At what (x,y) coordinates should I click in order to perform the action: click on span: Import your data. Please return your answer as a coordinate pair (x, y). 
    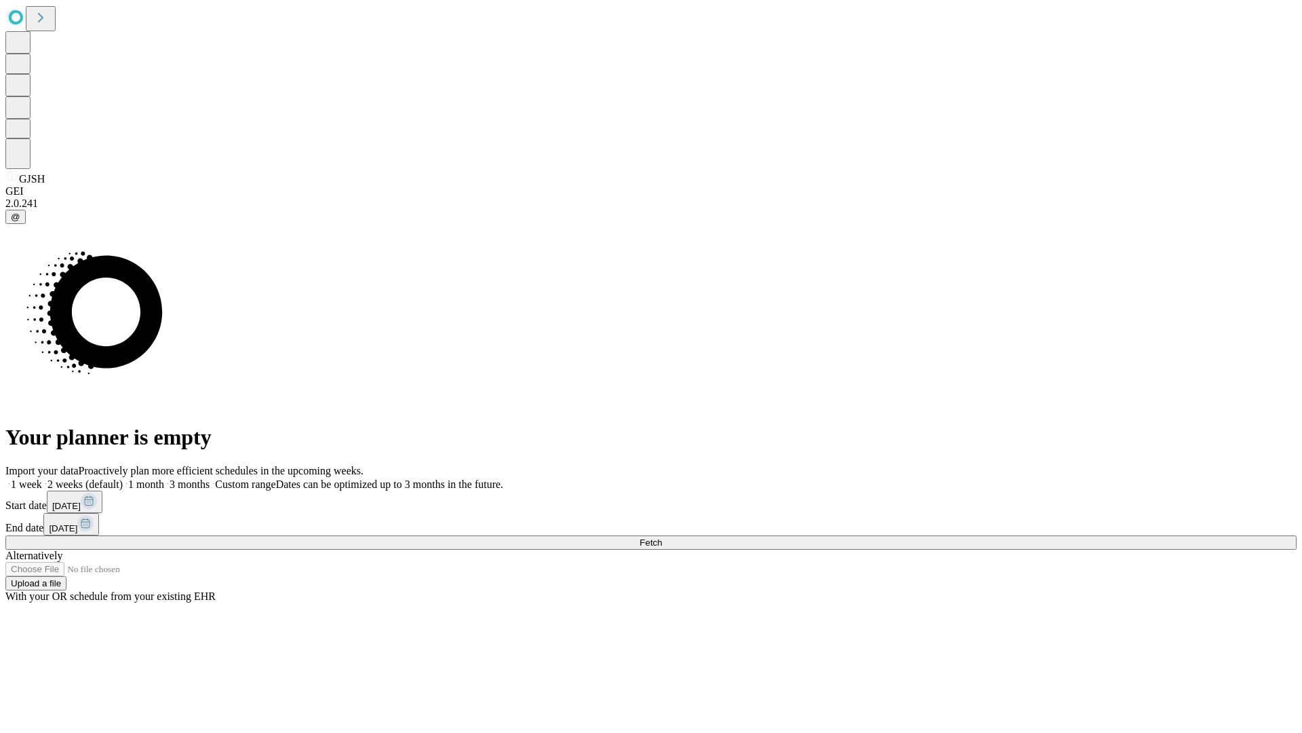
    Looking at the image, I should click on (42, 470).